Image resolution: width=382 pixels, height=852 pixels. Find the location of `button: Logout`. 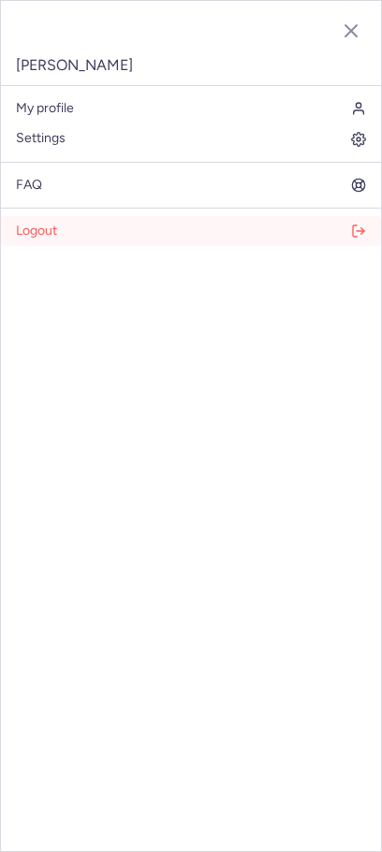

button: Logout is located at coordinates (191, 231).